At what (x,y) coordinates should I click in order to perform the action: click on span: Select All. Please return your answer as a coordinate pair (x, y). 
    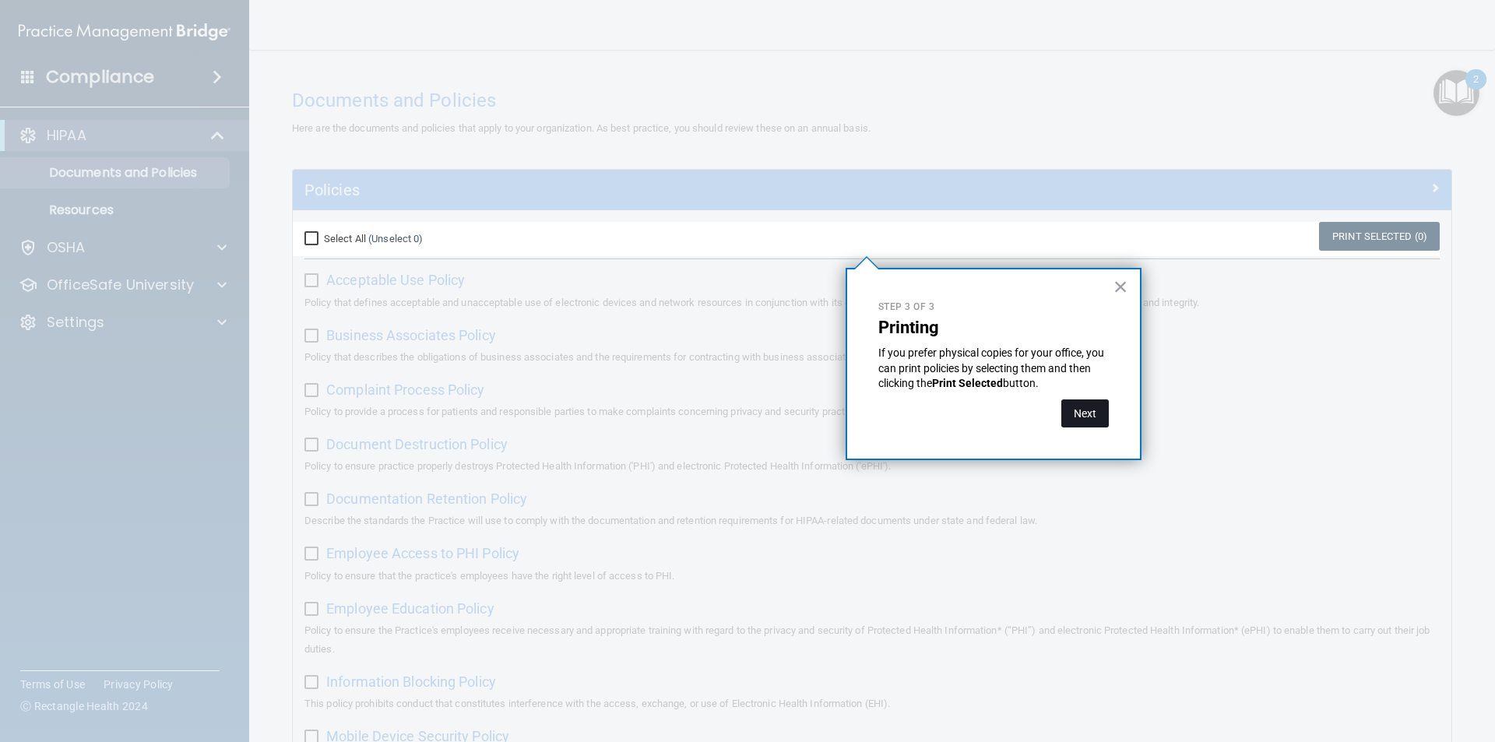
    Looking at the image, I should click on (345, 238).